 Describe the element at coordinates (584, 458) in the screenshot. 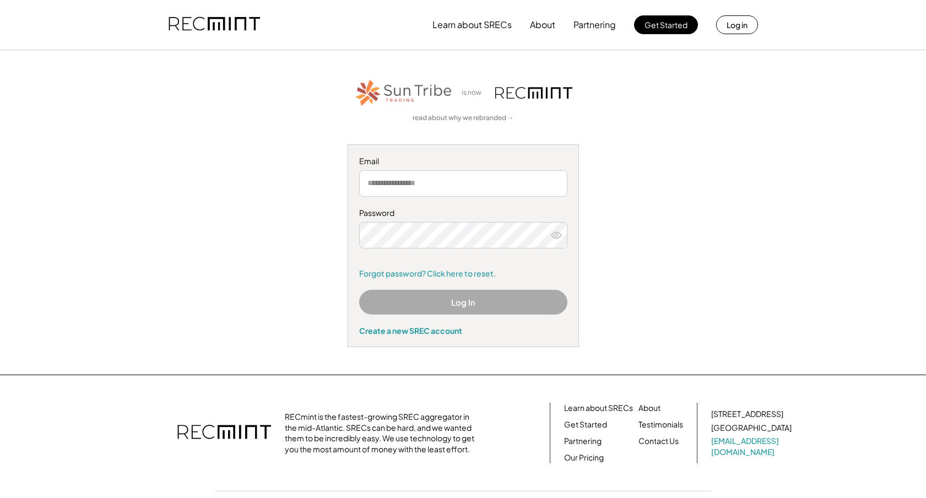

I see `a: Our Pricing` at that location.